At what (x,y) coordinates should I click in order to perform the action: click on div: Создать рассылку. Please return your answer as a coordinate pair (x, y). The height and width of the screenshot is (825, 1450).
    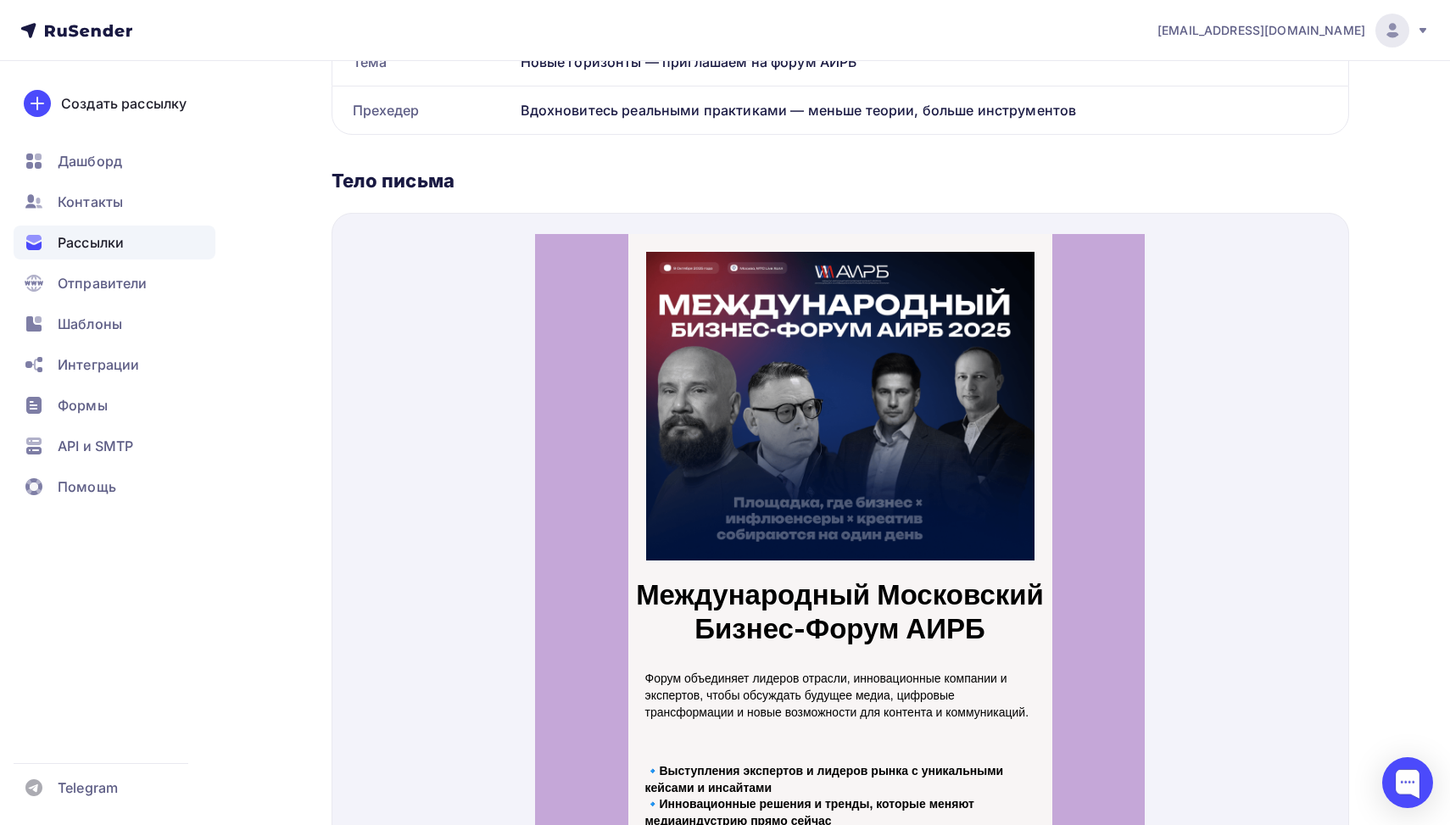
    Looking at the image, I should click on (124, 103).